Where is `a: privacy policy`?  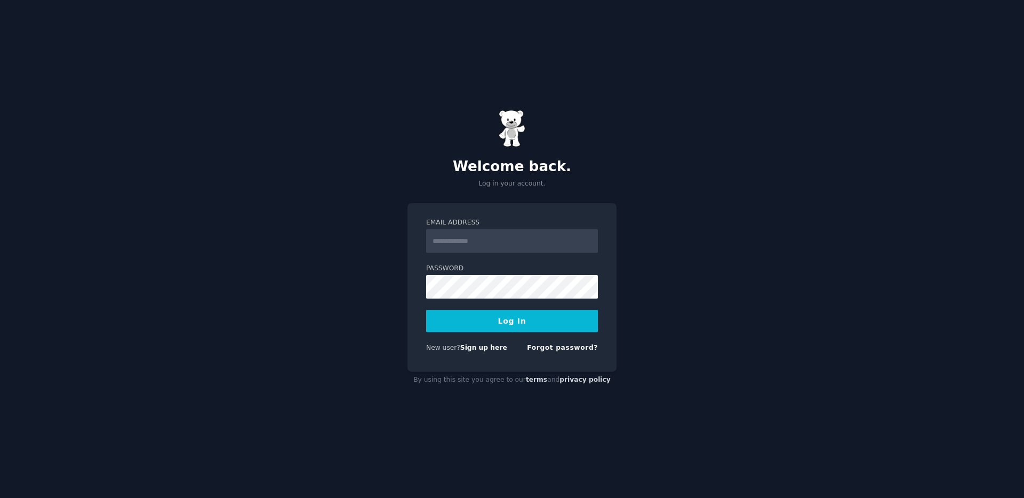
a: privacy policy is located at coordinates (585, 380).